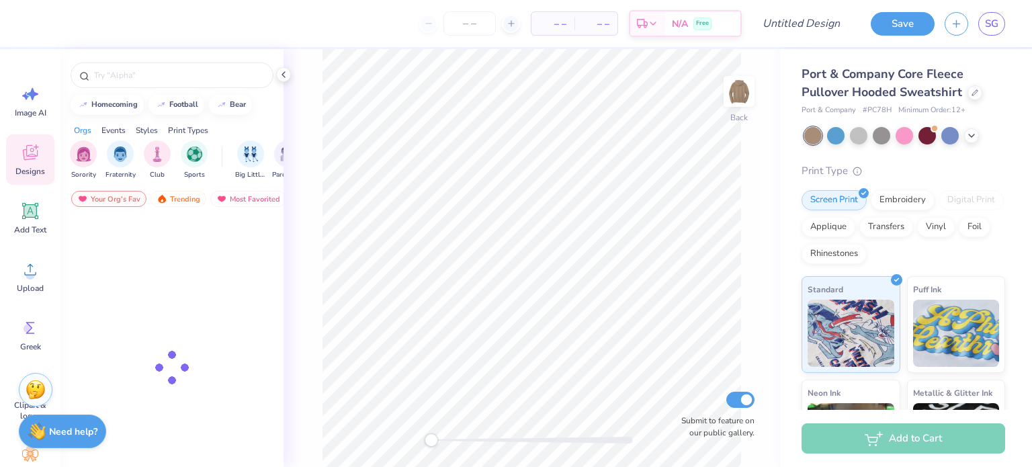  Describe the element at coordinates (971, 200) in the screenshot. I see `div: Digital Print` at that location.